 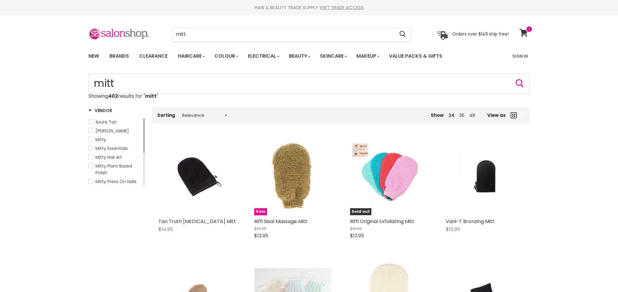 I want to click on span: Mitty Essentials, so click(x=112, y=149).